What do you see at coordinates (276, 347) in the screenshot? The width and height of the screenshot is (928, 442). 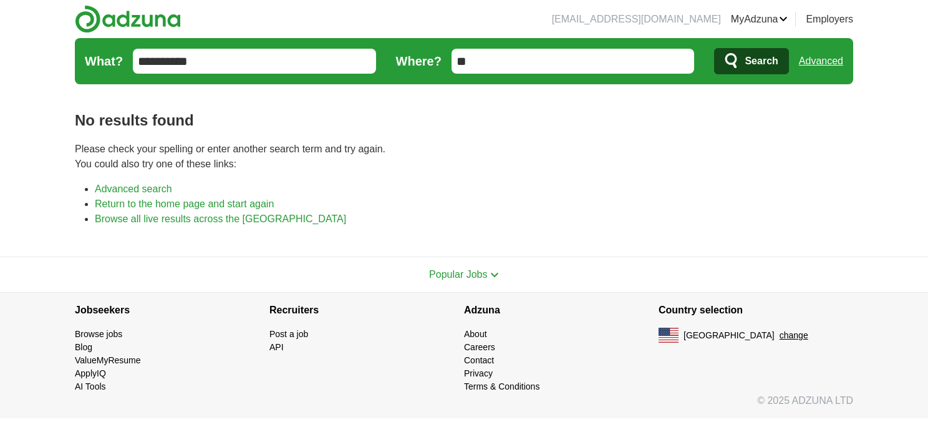 I see `a: API` at bounding box center [276, 347].